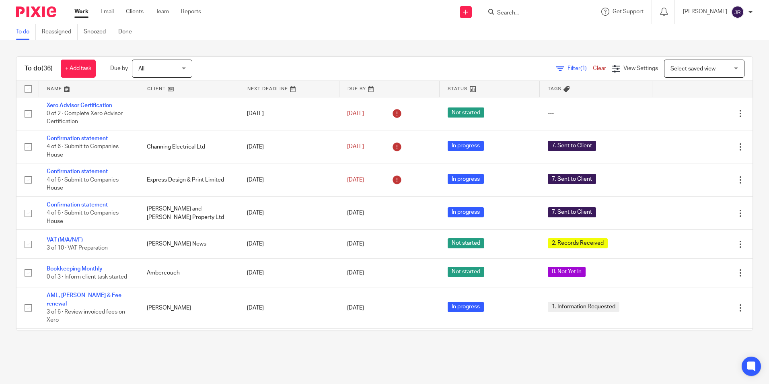 Image resolution: width=769 pixels, height=384 pixels. What do you see at coordinates (98, 32) in the screenshot?
I see `a: Snoozed` at bounding box center [98, 32].